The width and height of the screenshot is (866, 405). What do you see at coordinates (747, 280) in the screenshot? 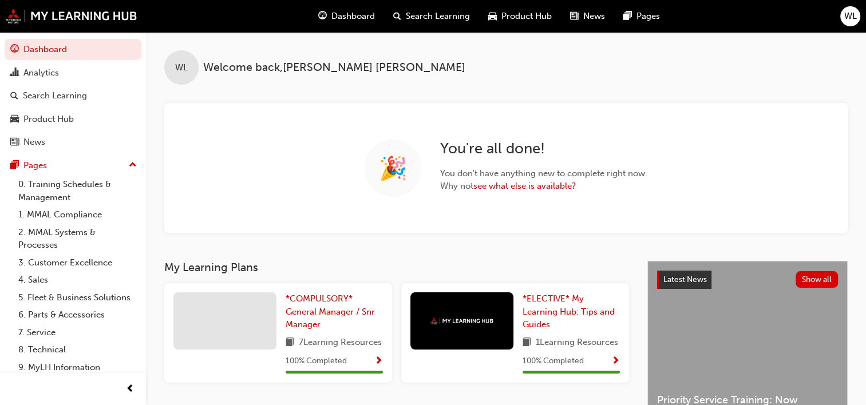
I see `a: Latest NewsShow all` at bounding box center [747, 280].